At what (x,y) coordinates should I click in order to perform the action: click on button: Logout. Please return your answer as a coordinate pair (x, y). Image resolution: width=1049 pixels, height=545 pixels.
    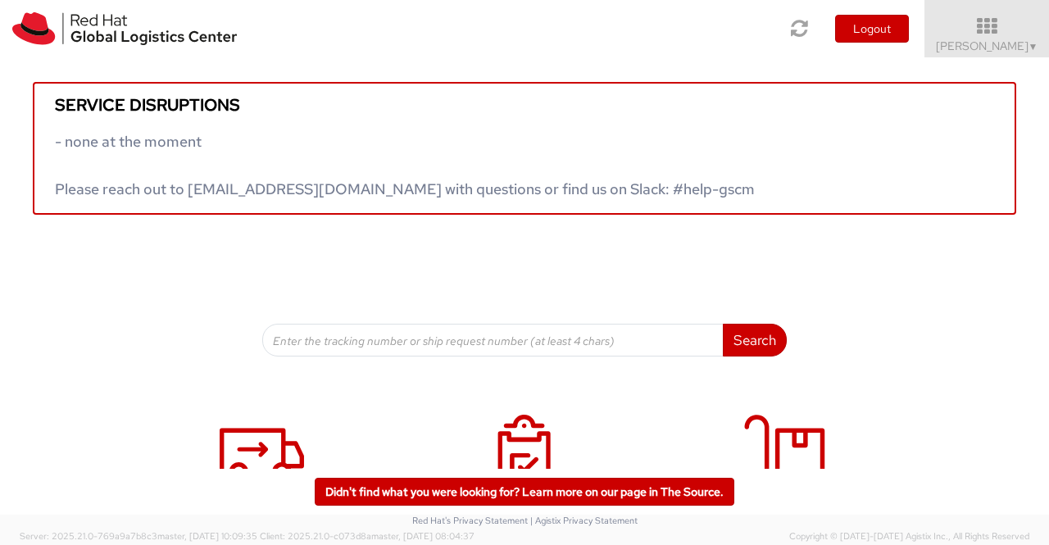
    Looking at the image, I should click on (872, 29).